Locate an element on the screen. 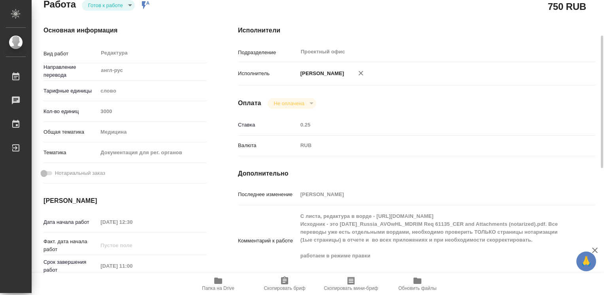 This screenshot has width=604, height=295. p: Ставка is located at coordinates (268, 125).